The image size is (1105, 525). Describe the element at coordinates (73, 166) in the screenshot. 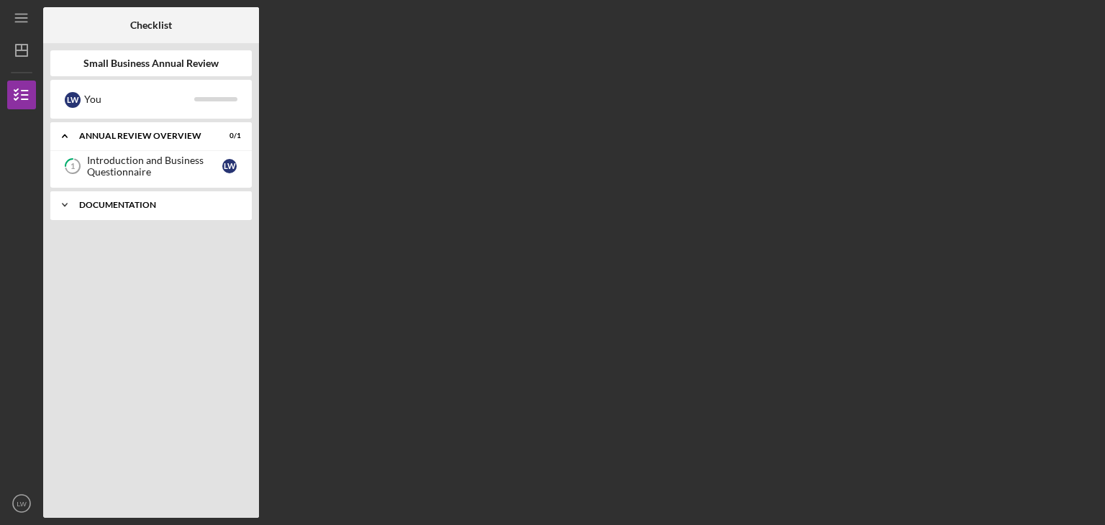

I see `tspan: 1` at that location.